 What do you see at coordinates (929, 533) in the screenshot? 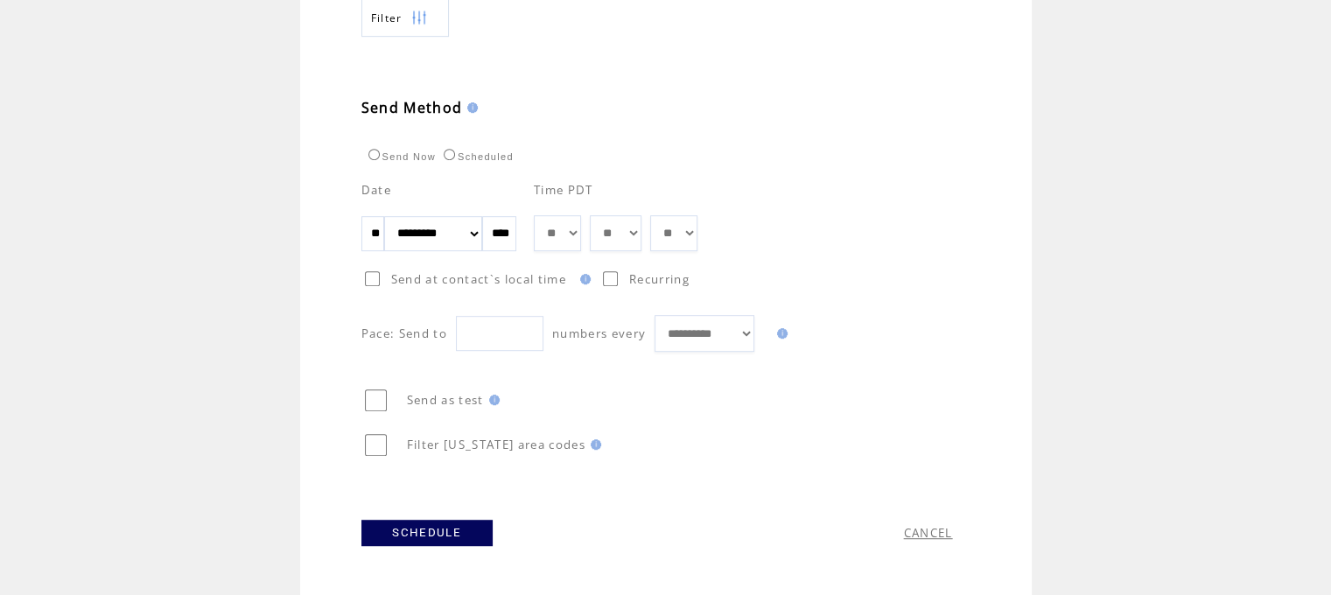
I see `a: CANCEL` at bounding box center [929, 533].